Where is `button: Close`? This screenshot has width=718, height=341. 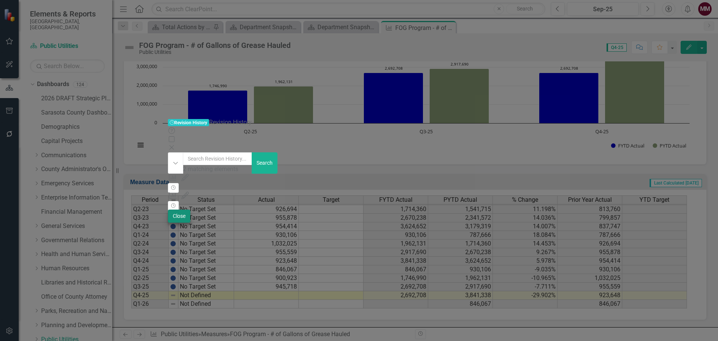 button: Close is located at coordinates (179, 216).